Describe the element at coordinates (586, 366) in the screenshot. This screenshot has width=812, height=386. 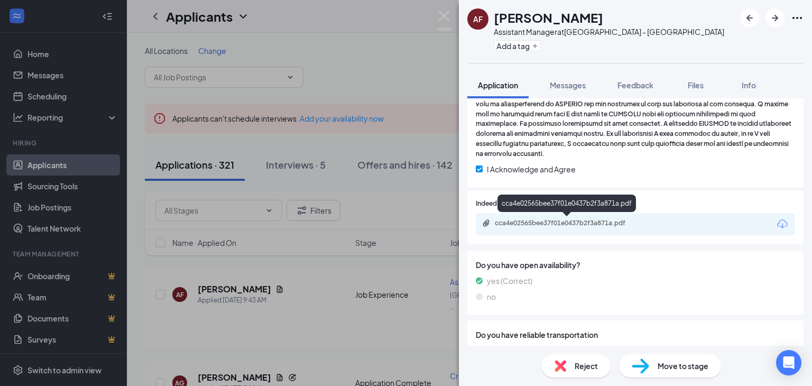
I see `span: Reject` at that location.